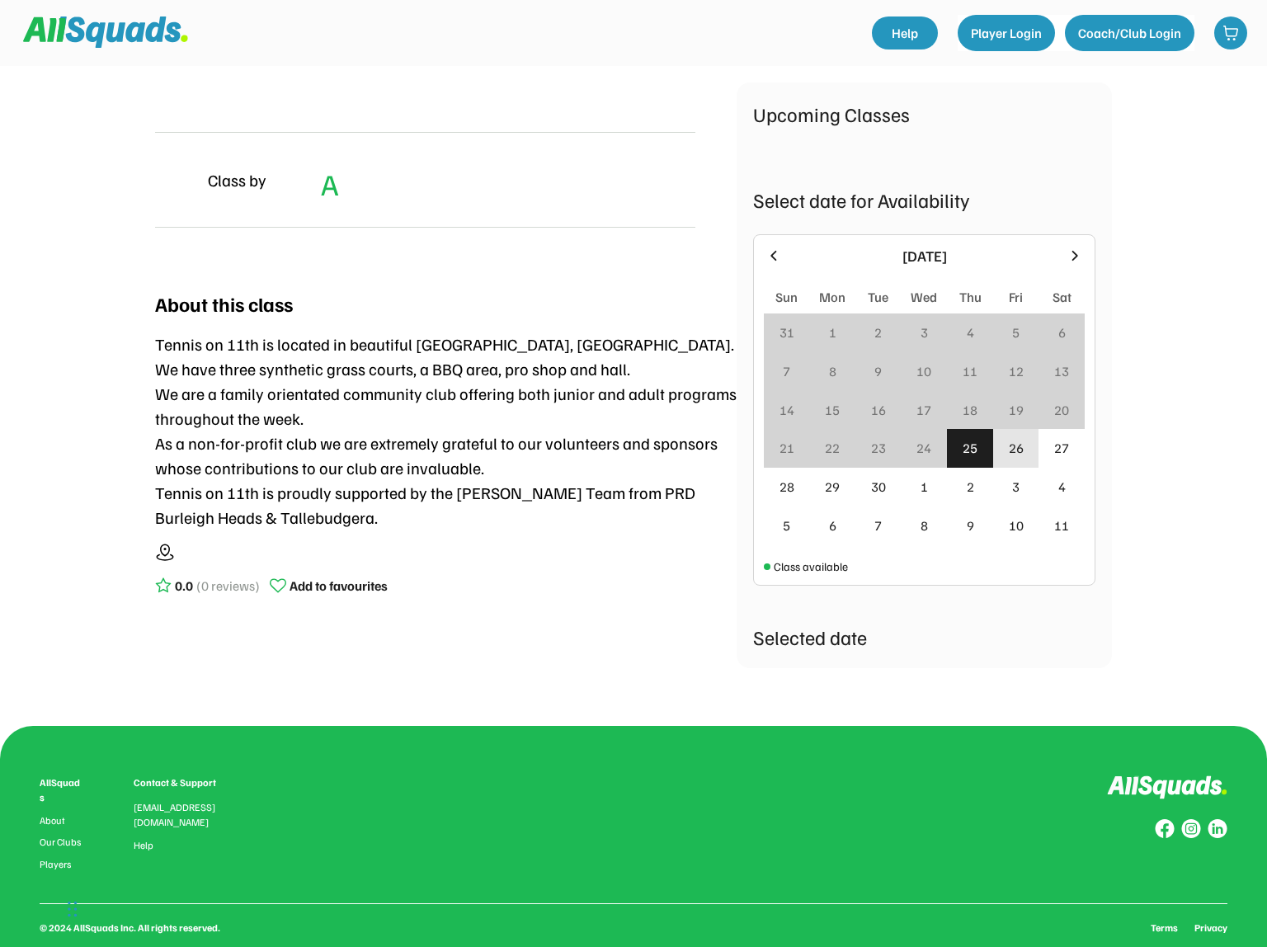  I want to click on div: 19, so click(1016, 410).